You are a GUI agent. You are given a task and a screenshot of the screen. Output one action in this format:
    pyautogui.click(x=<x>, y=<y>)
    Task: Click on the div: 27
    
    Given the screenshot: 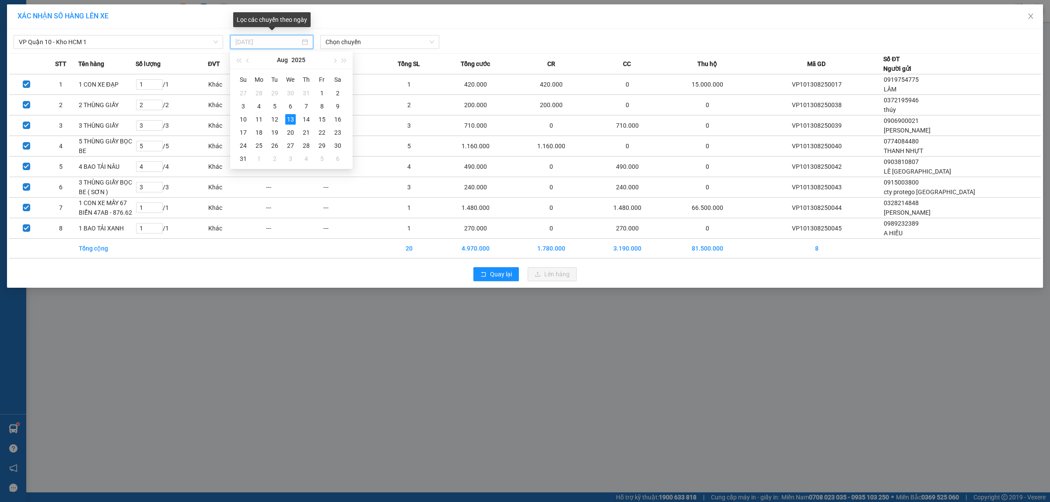 What is the action you would take?
    pyautogui.click(x=291, y=146)
    